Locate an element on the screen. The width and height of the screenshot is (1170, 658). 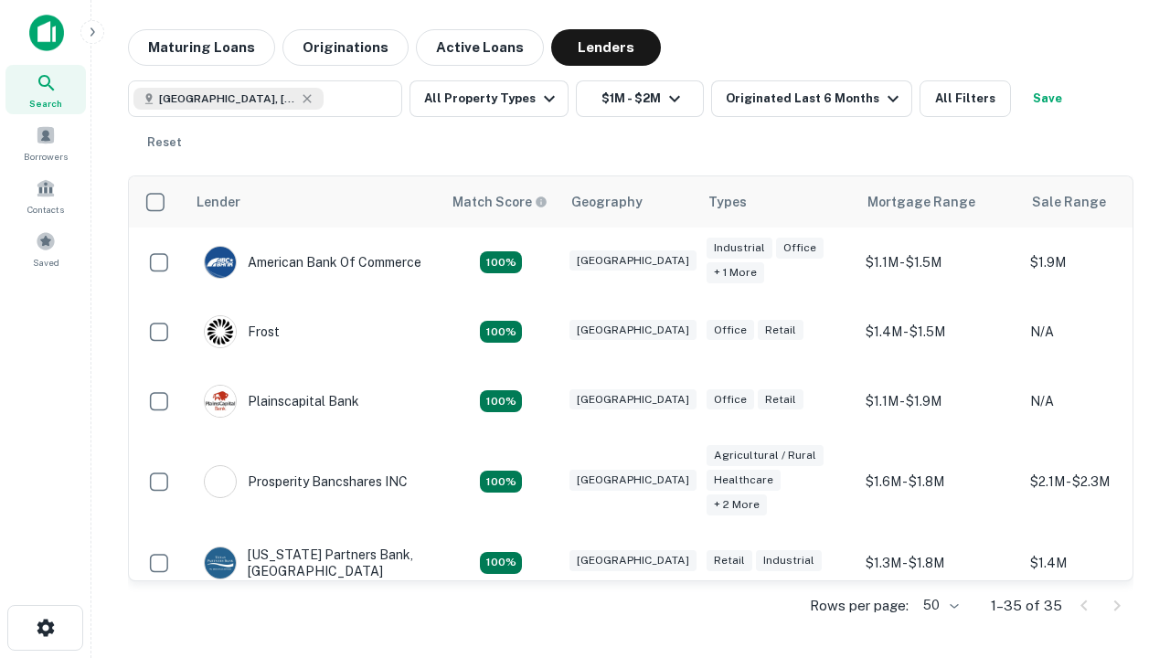
button: Maturing Loans is located at coordinates (201, 48).